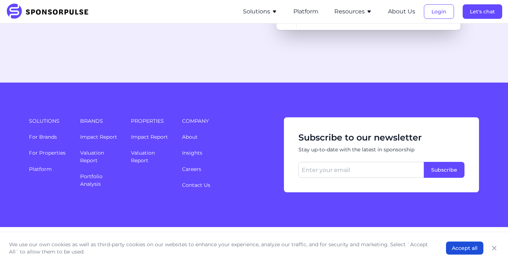  Describe the element at coordinates (401, 12) in the screenshot. I see `a: About Us` at that location.